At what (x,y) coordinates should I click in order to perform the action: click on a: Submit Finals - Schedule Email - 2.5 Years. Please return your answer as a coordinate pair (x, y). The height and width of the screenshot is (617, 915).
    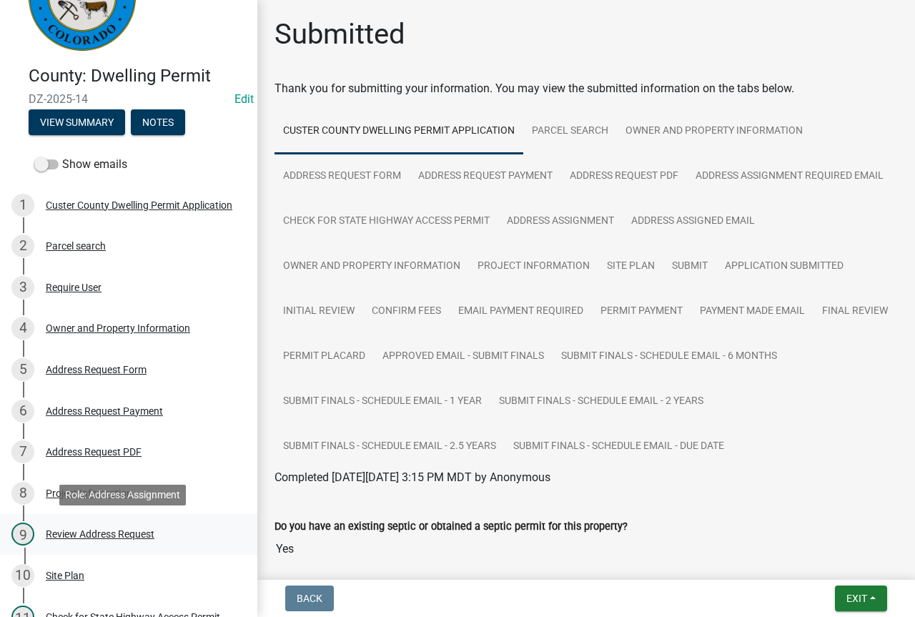
    Looking at the image, I should click on (390, 447).